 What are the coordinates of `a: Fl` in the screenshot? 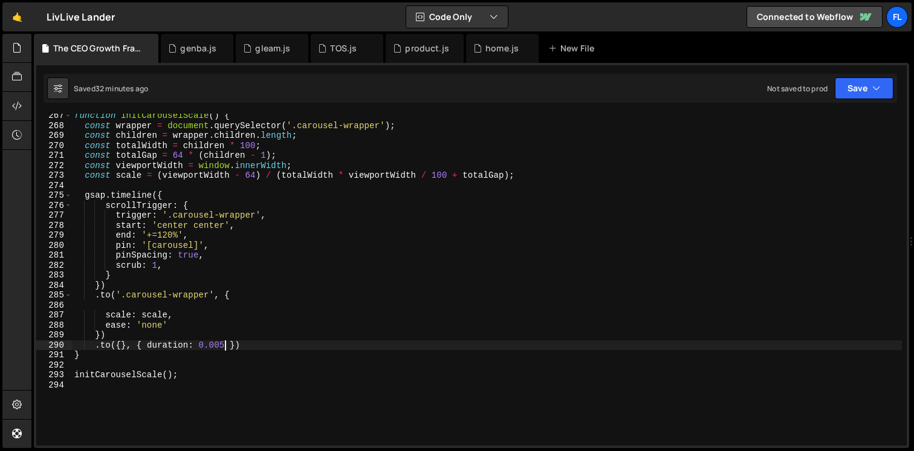 It's located at (897, 17).